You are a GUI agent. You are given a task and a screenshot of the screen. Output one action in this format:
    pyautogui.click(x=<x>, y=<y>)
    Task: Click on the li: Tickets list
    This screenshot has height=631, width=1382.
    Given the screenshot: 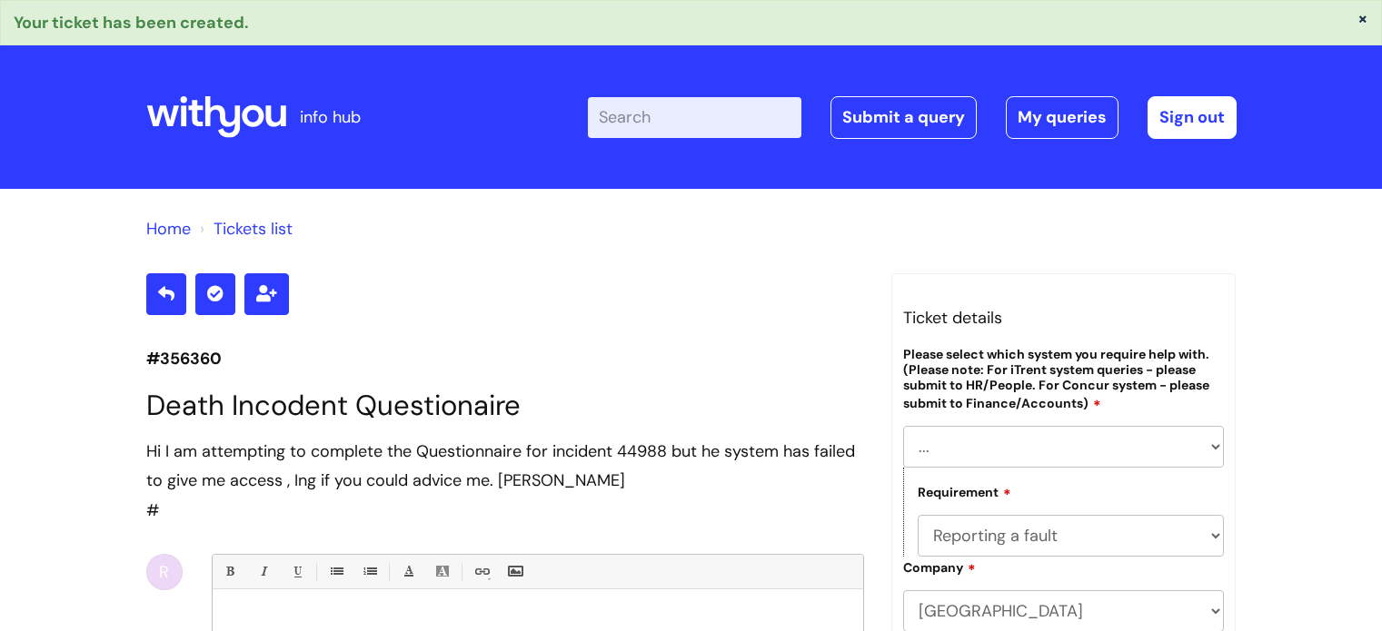 What is the action you would take?
    pyautogui.click(x=243, y=229)
    